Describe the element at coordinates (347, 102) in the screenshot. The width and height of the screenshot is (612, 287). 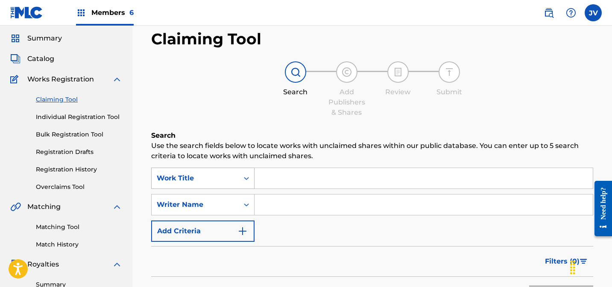
I see `div: Add Publishers & Shares` at that location.